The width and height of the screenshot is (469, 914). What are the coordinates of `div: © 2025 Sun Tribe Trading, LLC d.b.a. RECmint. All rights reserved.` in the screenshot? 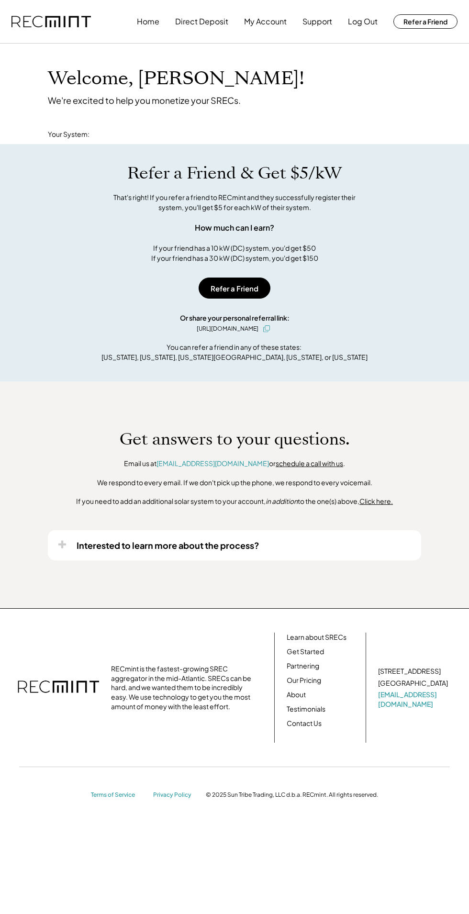 It's located at (292, 794).